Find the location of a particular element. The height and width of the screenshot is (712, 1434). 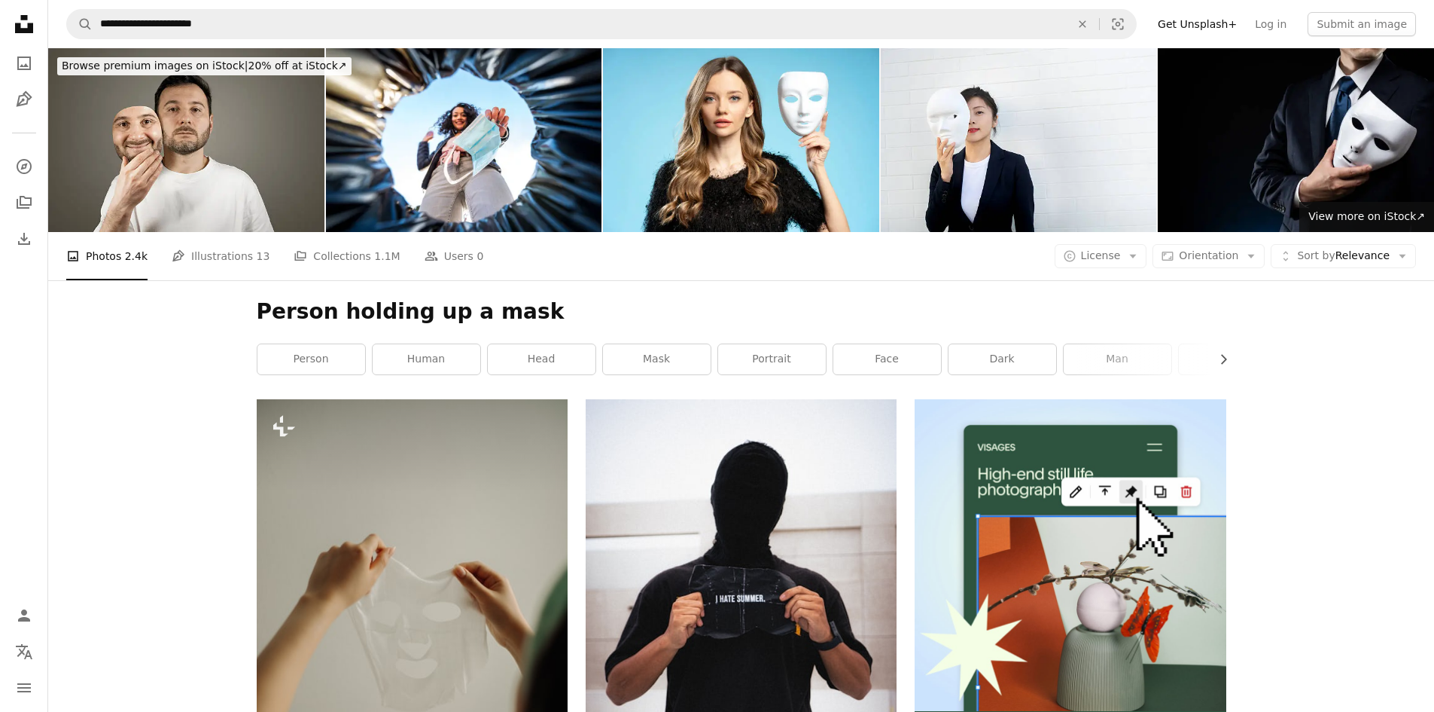

a: person is located at coordinates (311, 359).